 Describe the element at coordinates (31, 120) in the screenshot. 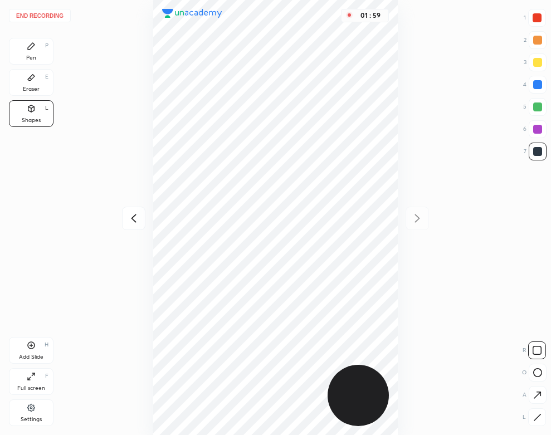

I see `div: Shapes` at that location.